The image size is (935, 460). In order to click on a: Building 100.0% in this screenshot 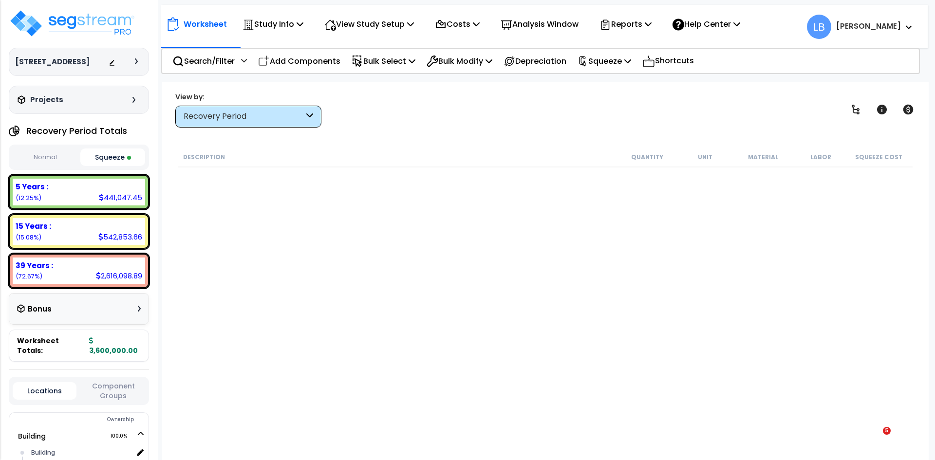, I will do `click(32, 436)`.